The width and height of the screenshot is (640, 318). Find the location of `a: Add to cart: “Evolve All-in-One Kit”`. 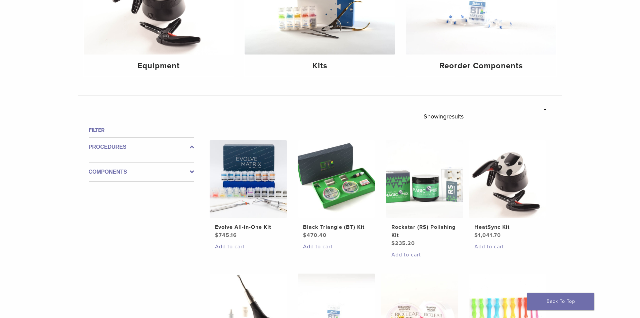

a: Add to cart: “Evolve All-in-One Kit” is located at coordinates (248, 246).